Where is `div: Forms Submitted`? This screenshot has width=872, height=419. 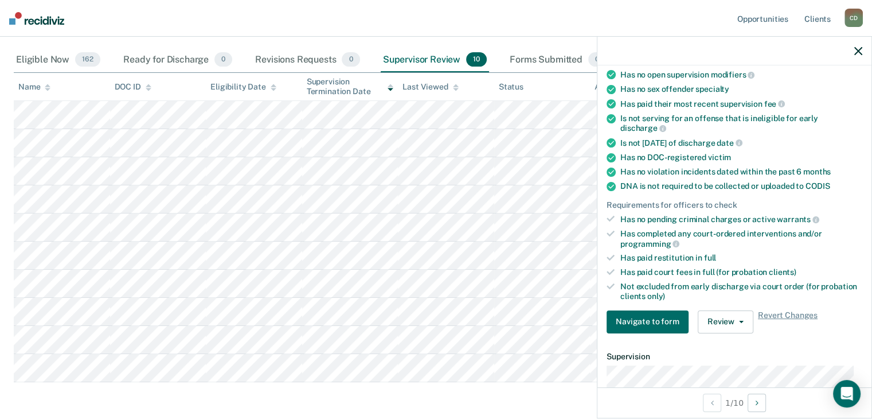
div: Forms Submitted is located at coordinates (558, 60).